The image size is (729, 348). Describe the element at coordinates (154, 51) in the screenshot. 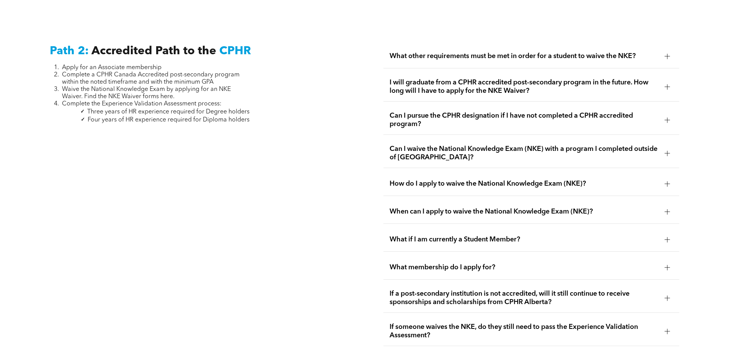

I see `span: Accredited Path to the` at that location.